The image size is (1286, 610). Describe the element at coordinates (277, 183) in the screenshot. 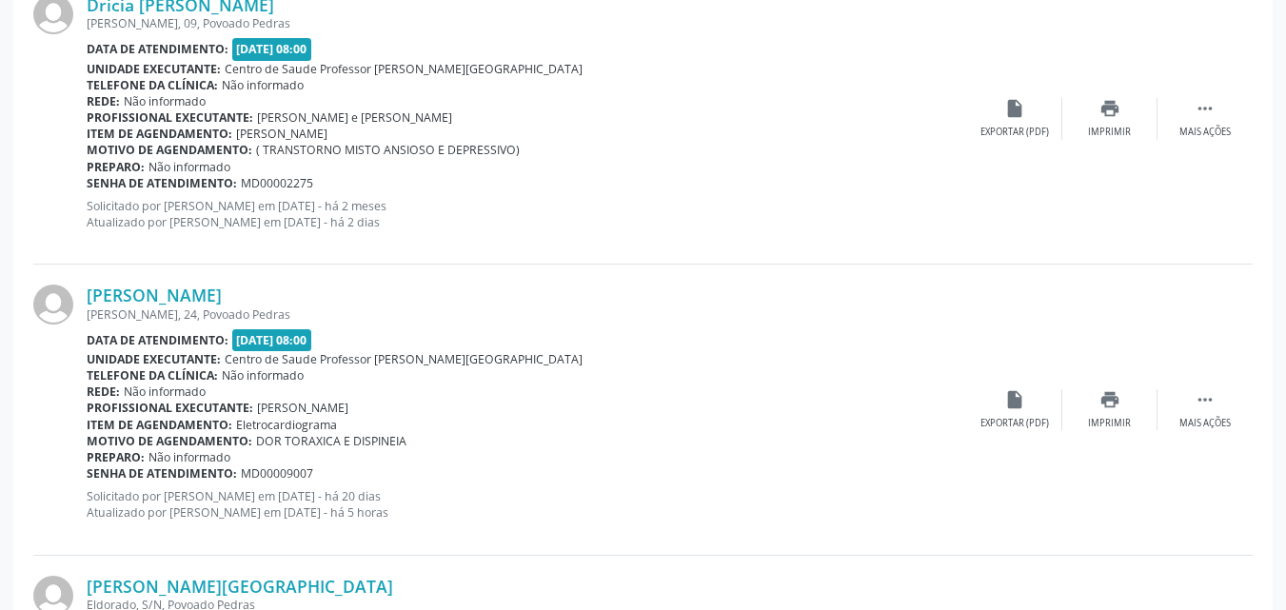

I see `span: MD00002275` at that location.